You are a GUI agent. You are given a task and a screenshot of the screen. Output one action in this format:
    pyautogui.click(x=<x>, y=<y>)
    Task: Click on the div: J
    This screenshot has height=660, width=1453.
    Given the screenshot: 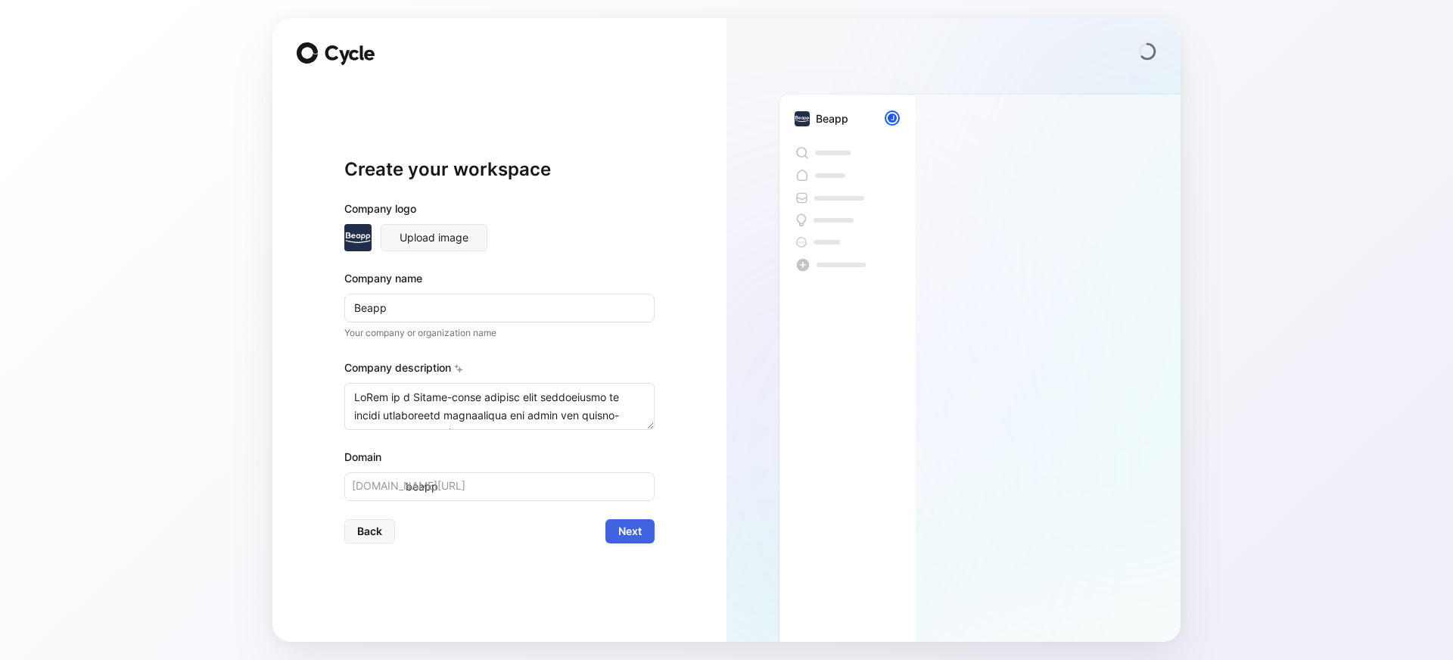 What is the action you would take?
    pyautogui.click(x=892, y=118)
    